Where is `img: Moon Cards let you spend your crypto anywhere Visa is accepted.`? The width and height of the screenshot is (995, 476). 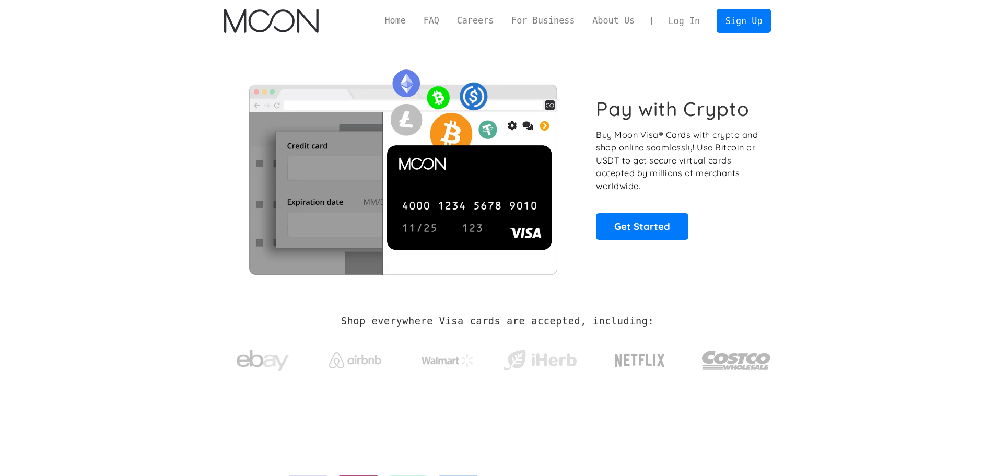 img: Moon Cards let you spend your crypto anywhere Visa is accepted. is located at coordinates (403, 168).